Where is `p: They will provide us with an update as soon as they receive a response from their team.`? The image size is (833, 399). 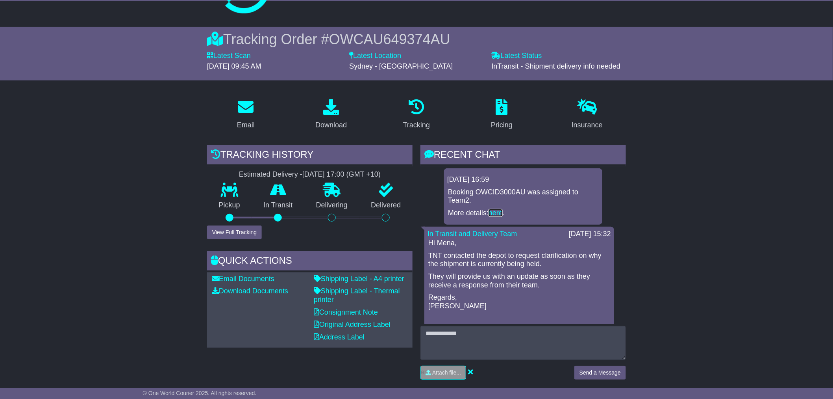
p: They will provide us with an update as soon as they receive a response from their team. is located at coordinates (520, 280).